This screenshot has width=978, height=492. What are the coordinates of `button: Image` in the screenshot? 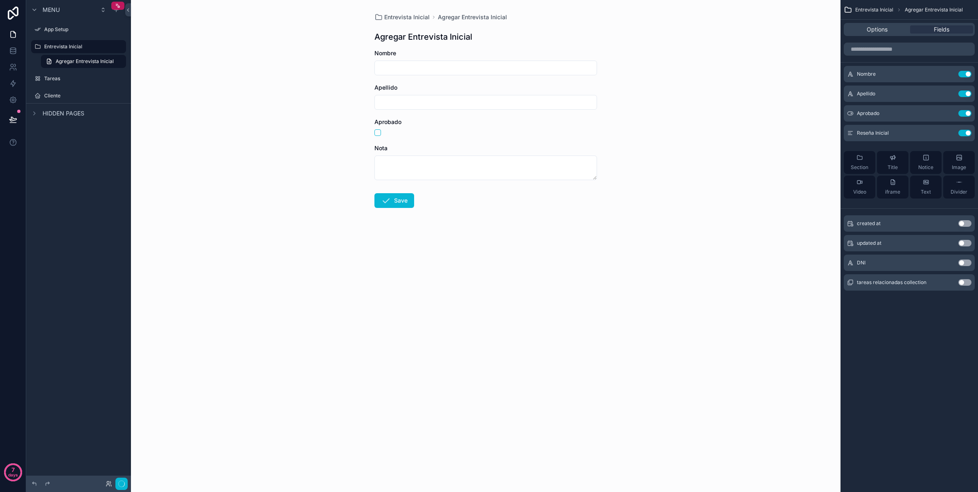 It's located at (958, 162).